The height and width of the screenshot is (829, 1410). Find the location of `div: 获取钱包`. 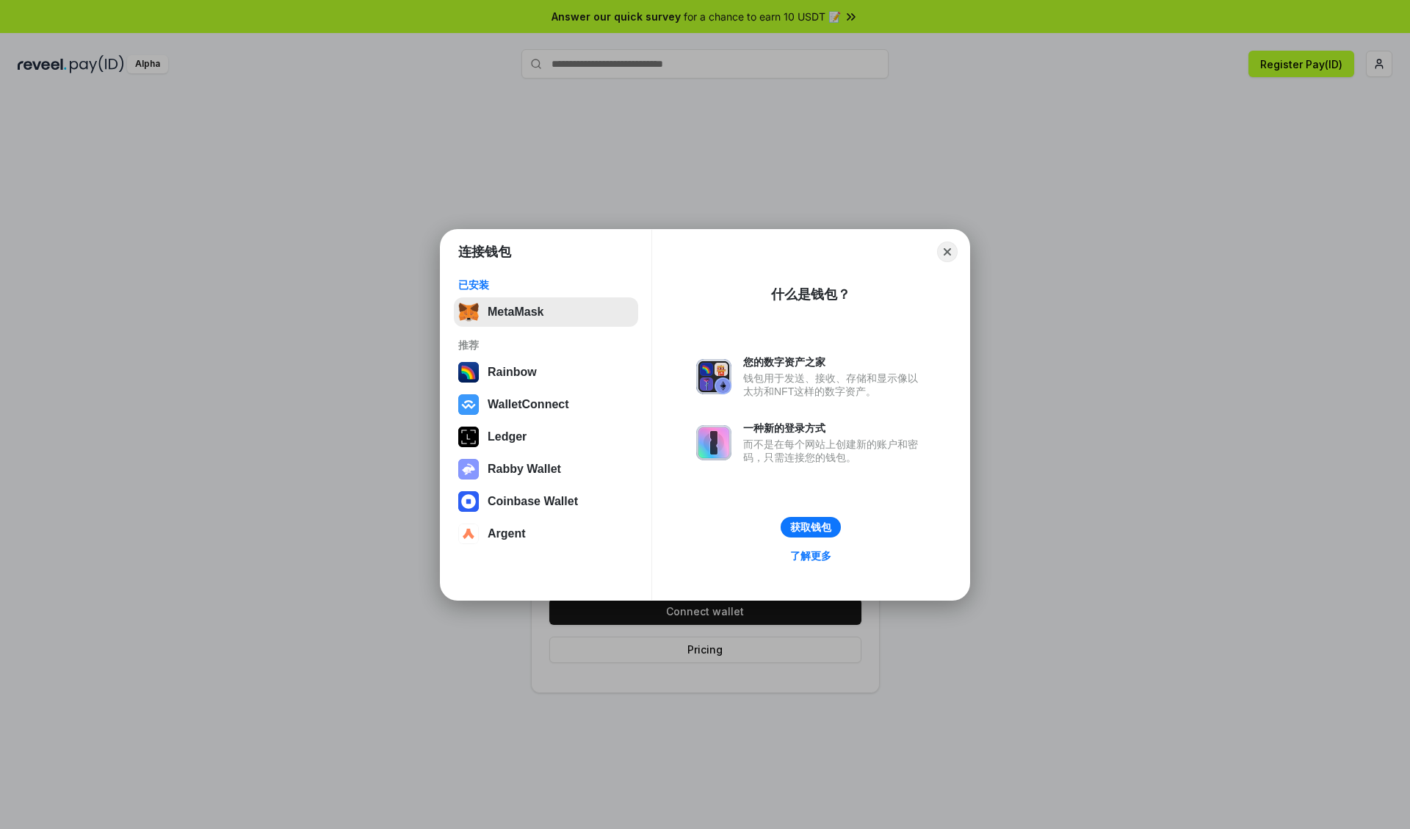

div: 获取钱包 is located at coordinates (811, 527).